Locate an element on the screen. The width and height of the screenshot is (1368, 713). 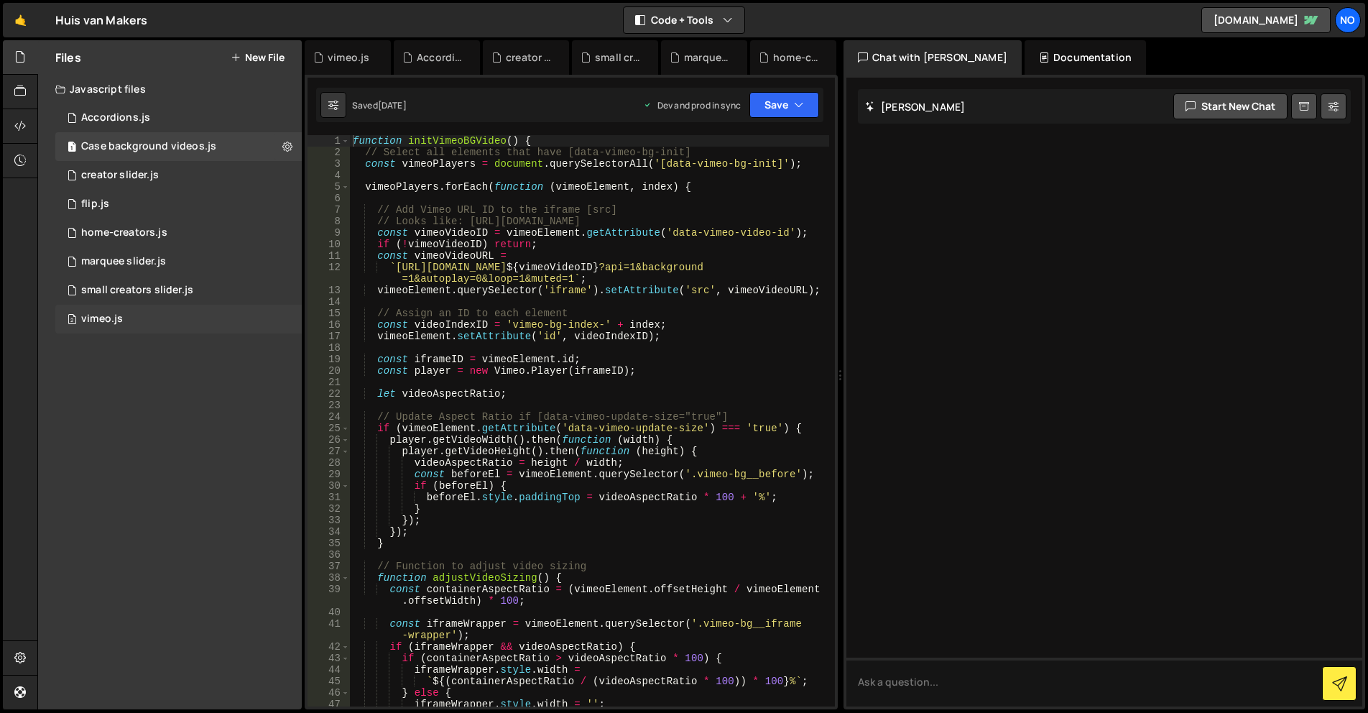
div: 14 is located at coordinates (328, 302).